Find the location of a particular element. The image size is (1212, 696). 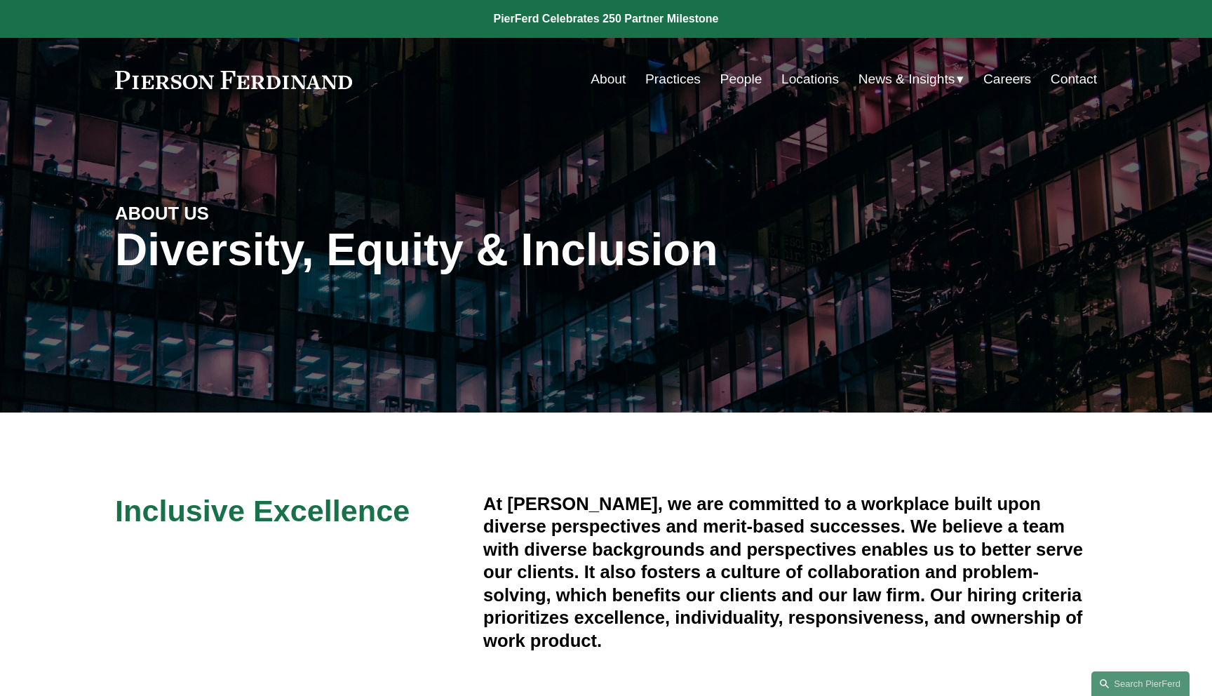

a: folder dropdown is located at coordinates (911, 79).